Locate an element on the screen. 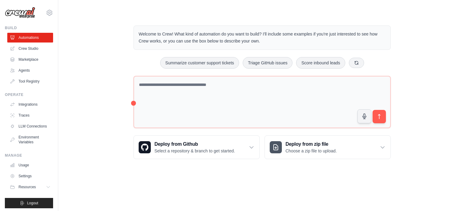 The height and width of the screenshot is (211, 466). h3: Deploy from zip file is located at coordinates (311, 144).